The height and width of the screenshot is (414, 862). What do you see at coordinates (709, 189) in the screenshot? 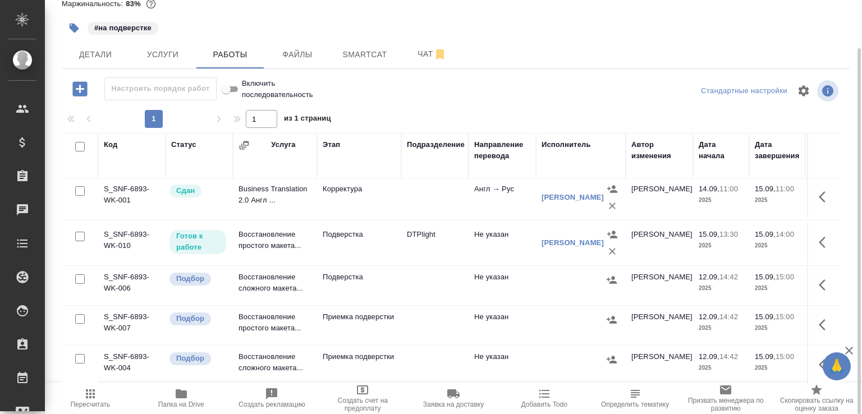
I see `p: 14.09,` at bounding box center [709, 189].